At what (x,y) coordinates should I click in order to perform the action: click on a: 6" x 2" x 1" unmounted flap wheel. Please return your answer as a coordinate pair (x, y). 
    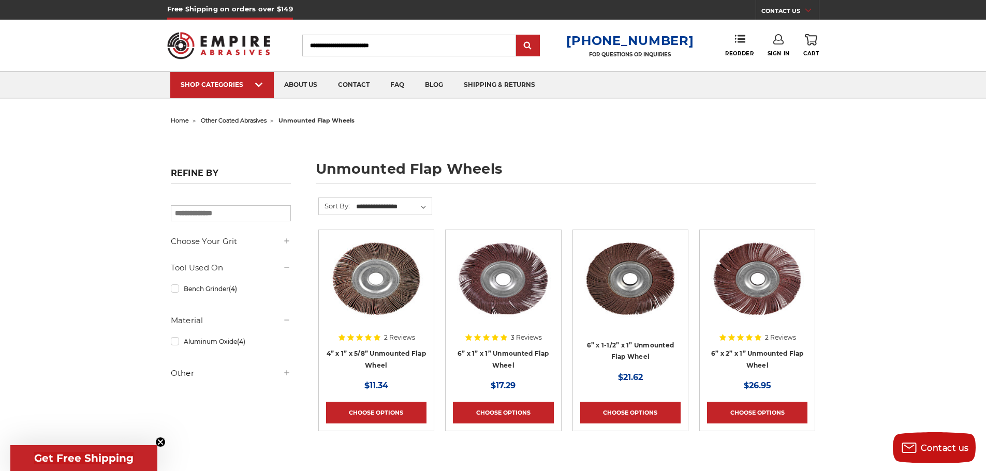
    Looking at the image, I should click on (757, 304).